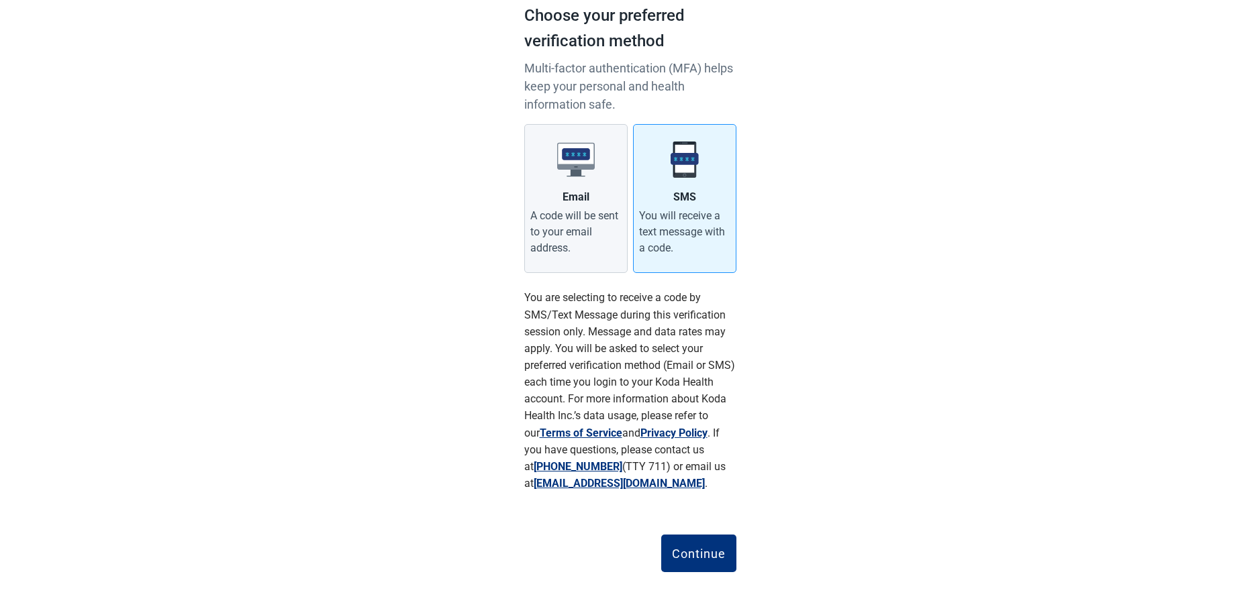 The image size is (1260, 615). I want to click on div: Email, so click(576, 197).